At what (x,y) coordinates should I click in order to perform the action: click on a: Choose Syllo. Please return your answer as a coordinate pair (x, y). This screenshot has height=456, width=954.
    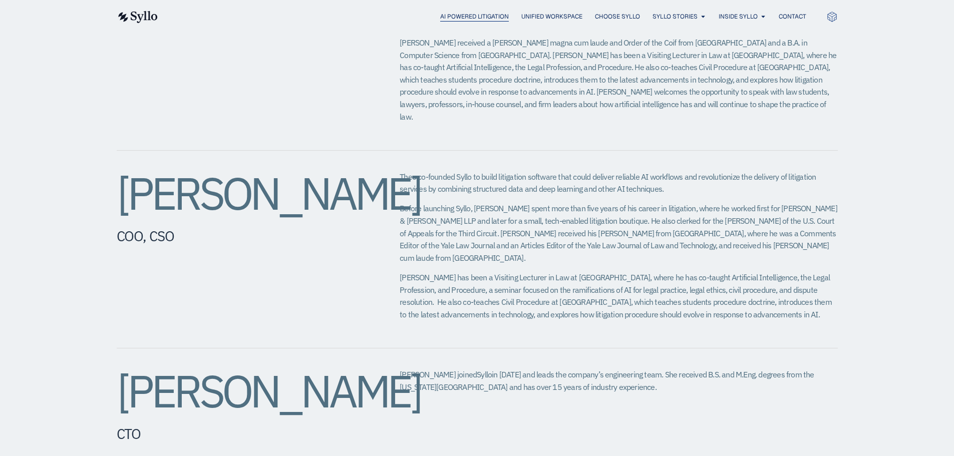
    Looking at the image, I should click on (617, 17).